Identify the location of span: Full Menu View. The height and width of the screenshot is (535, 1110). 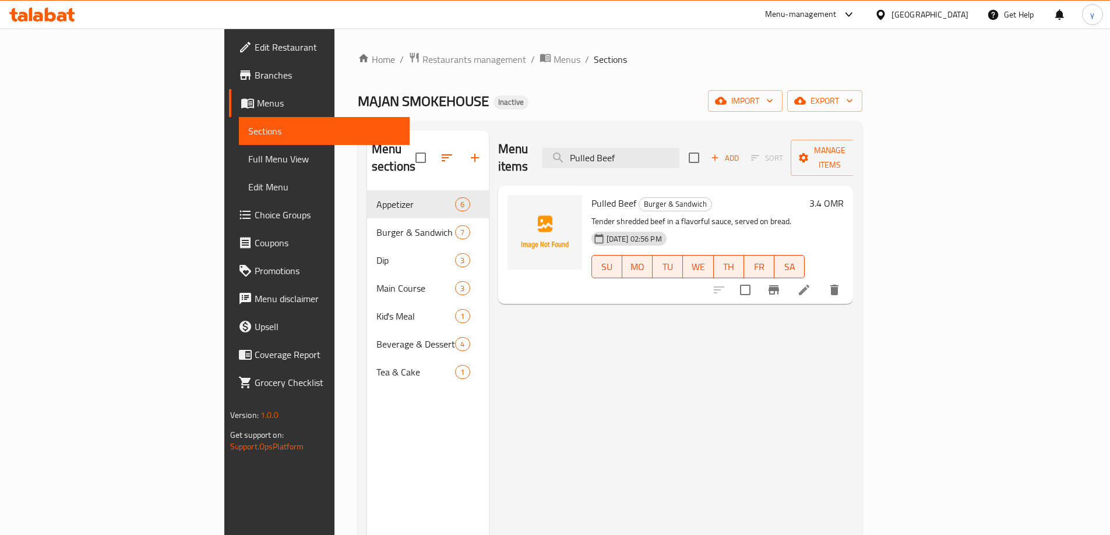
(324, 159).